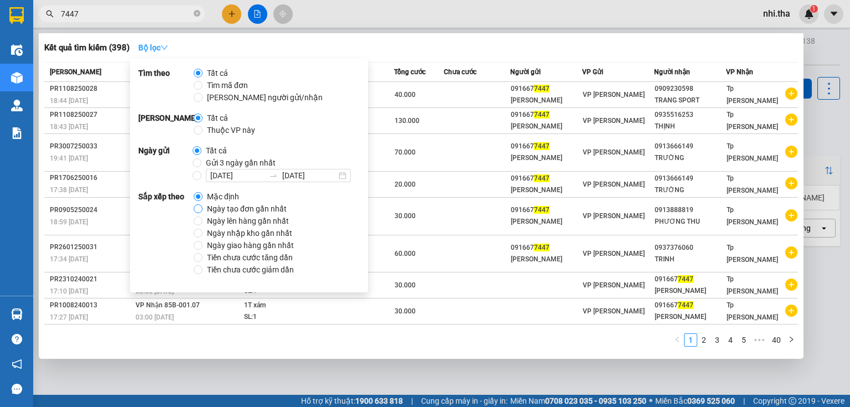 The width and height of the screenshot is (850, 407). What do you see at coordinates (17, 339) in the screenshot?
I see `span: question-circle` at bounding box center [17, 339].